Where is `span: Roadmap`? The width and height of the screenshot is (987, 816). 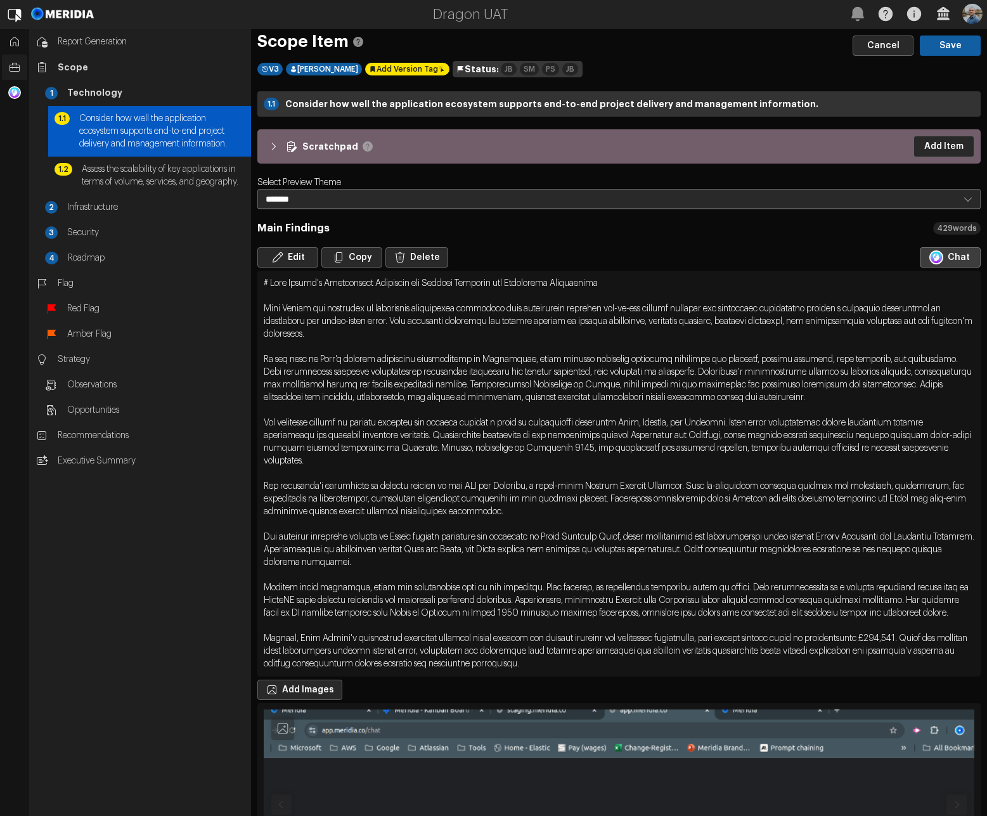 span: Roadmap is located at coordinates (156, 258).